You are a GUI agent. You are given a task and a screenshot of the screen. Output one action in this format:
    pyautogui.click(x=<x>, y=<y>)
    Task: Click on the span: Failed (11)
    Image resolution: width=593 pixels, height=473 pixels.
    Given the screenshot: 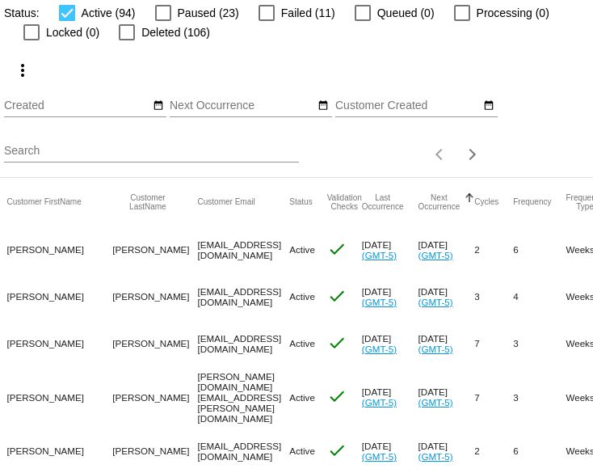 What is the action you would take?
    pyautogui.click(x=308, y=13)
    